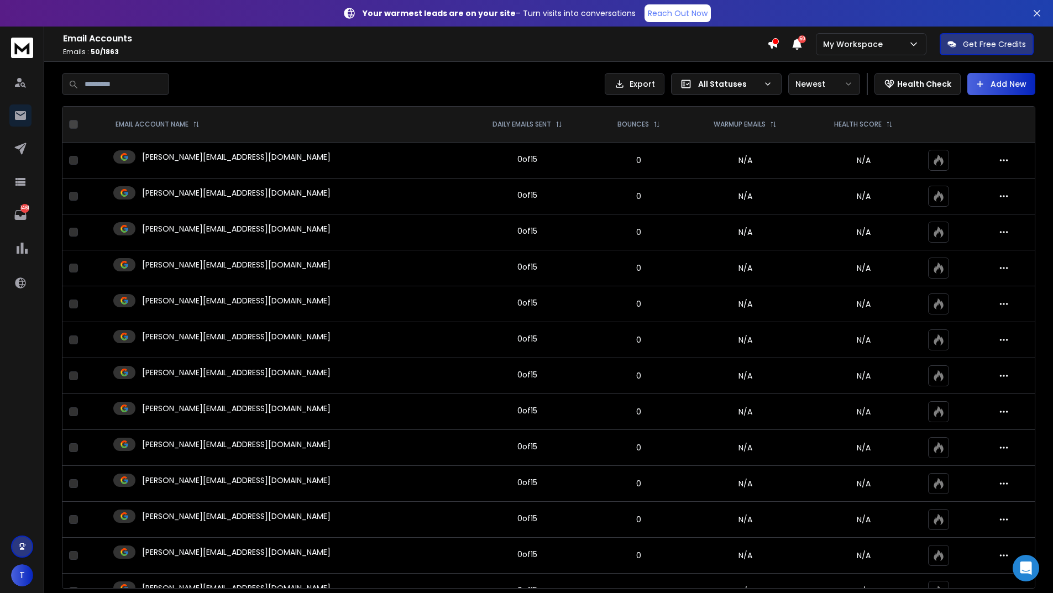 The width and height of the screenshot is (1053, 593). Describe the element at coordinates (917, 84) in the screenshot. I see `button: Health Check` at that location.